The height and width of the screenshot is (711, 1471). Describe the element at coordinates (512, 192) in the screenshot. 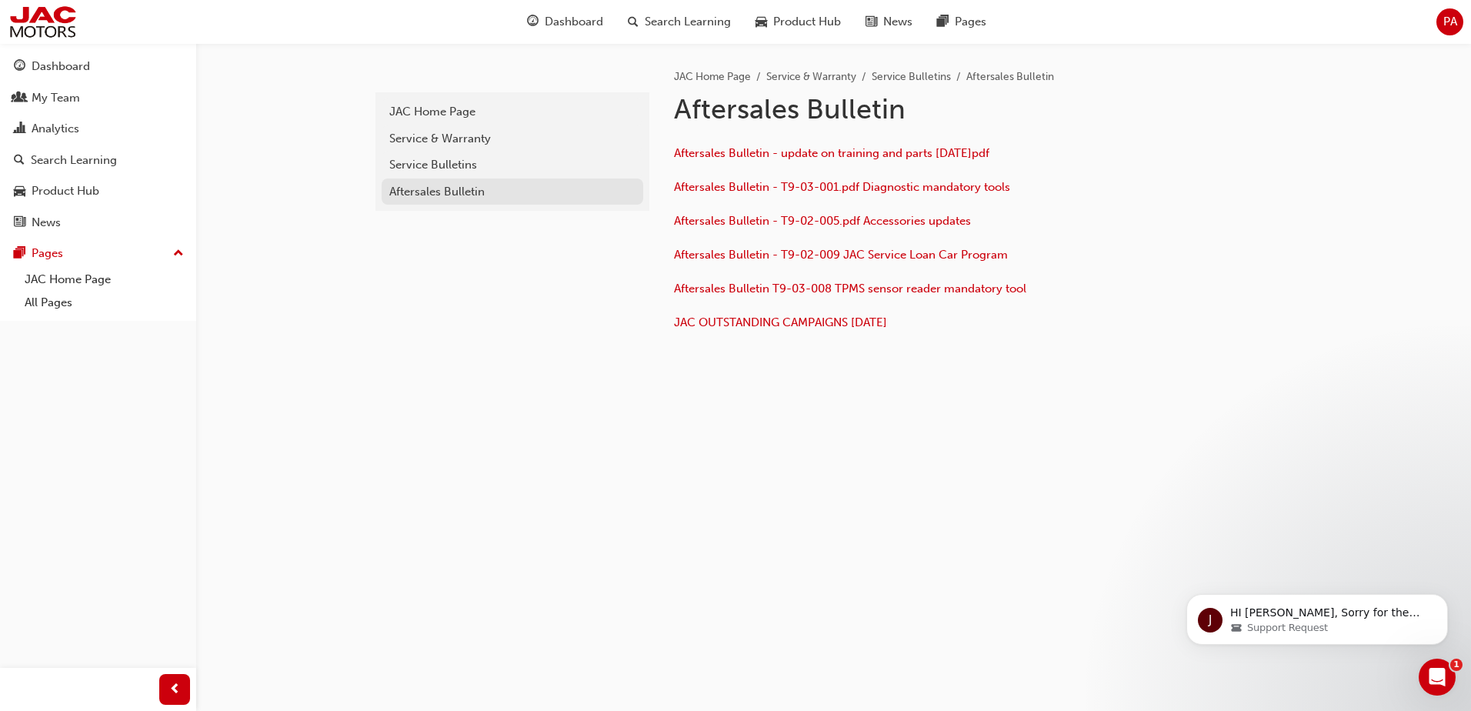

I see `a: Aftersales Bulletin` at that location.